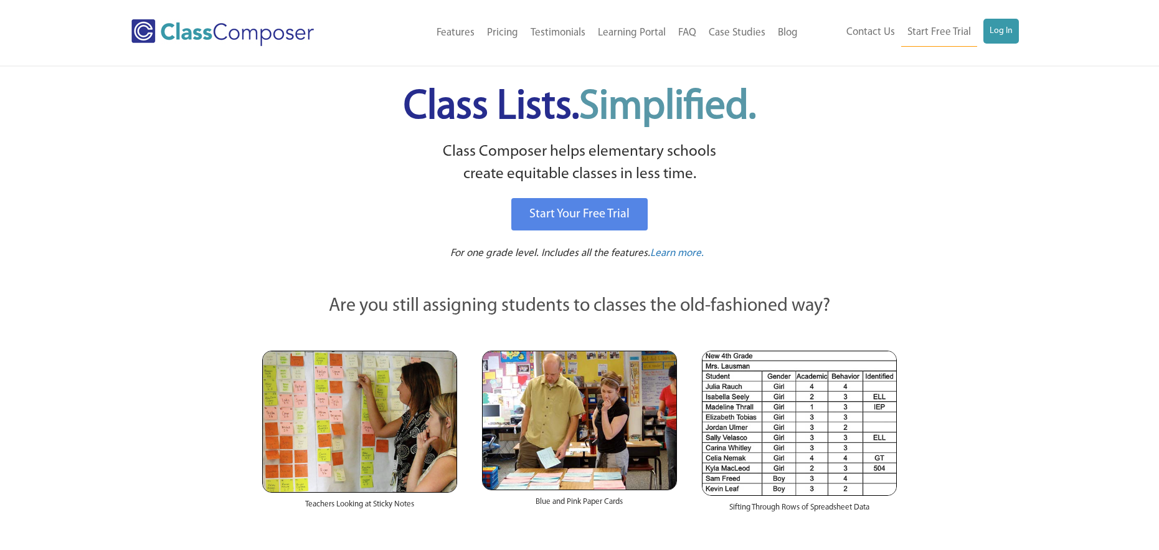 The height and width of the screenshot is (550, 1159). What do you see at coordinates (579, 420) in the screenshot?
I see `img: Blue and Pink Paper Cards` at bounding box center [579, 420].